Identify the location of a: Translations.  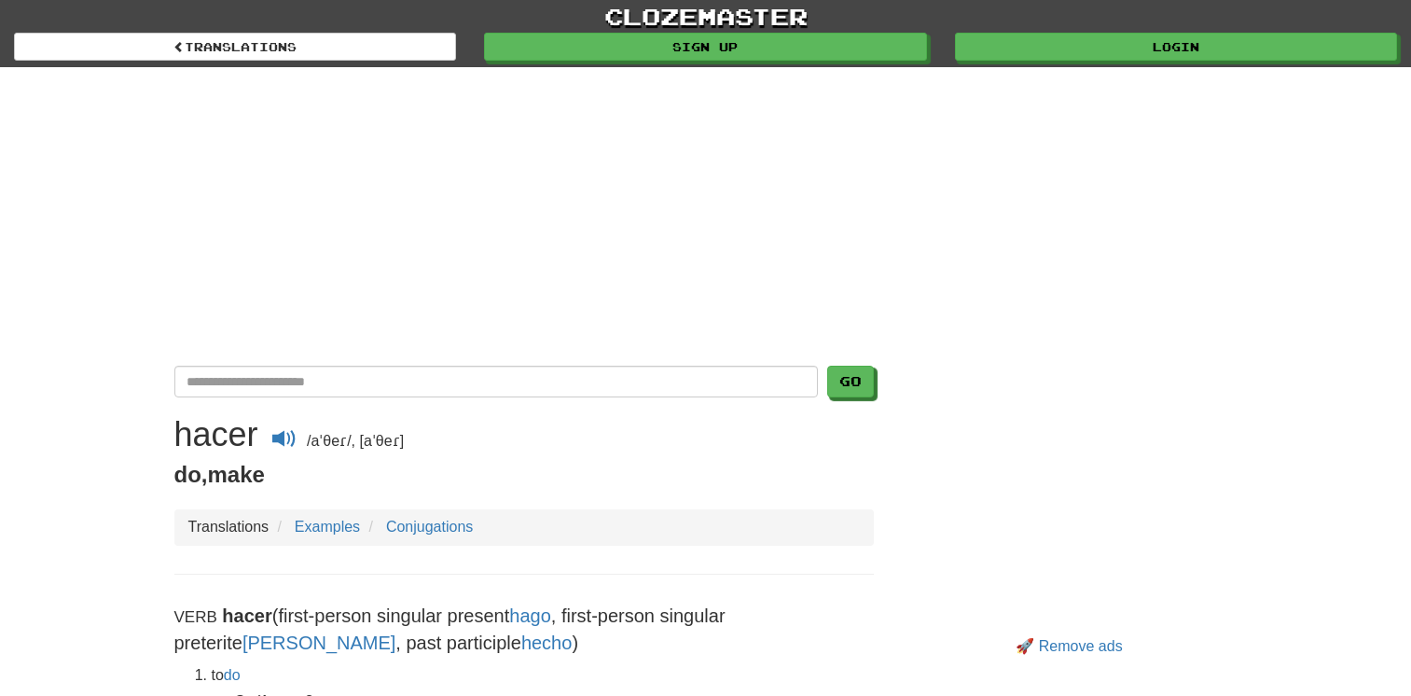
(235, 47).